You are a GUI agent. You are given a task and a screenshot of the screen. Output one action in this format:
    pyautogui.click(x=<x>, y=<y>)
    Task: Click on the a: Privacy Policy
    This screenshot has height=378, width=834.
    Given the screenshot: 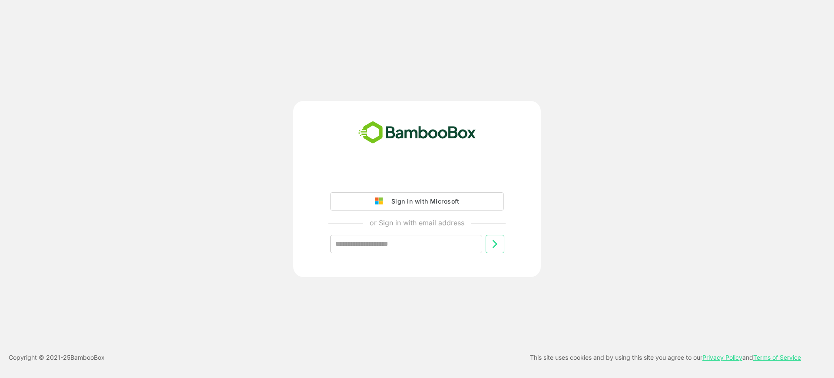 What is the action you would take?
    pyautogui.click(x=723, y=357)
    